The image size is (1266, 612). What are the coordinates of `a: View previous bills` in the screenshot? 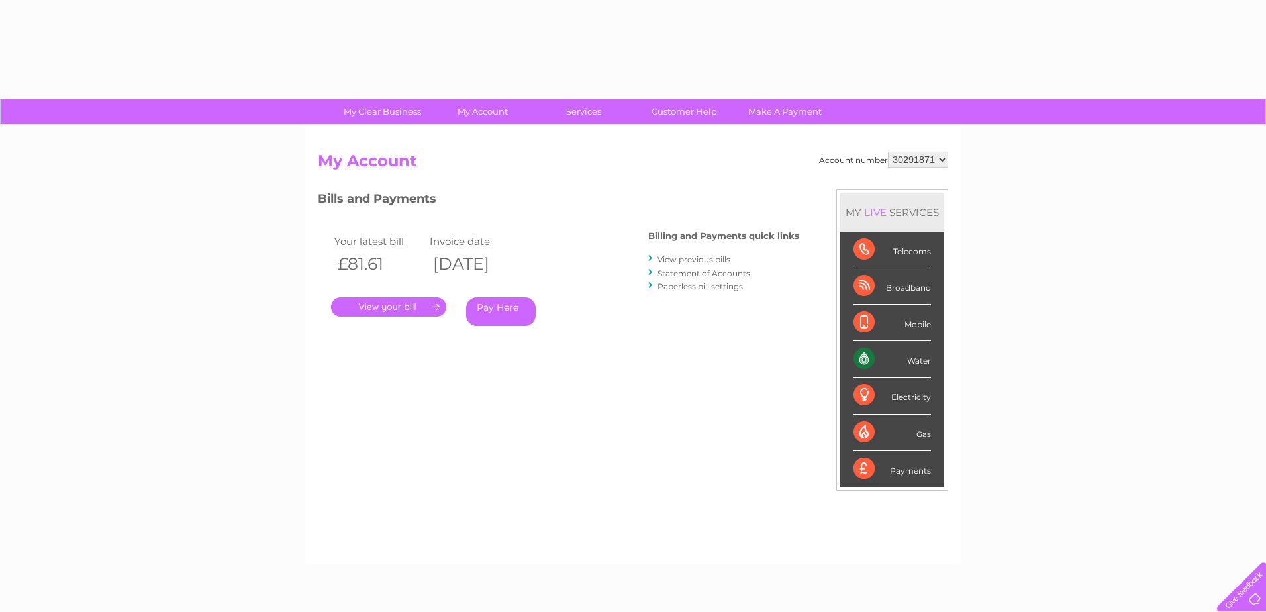 It's located at (694, 259).